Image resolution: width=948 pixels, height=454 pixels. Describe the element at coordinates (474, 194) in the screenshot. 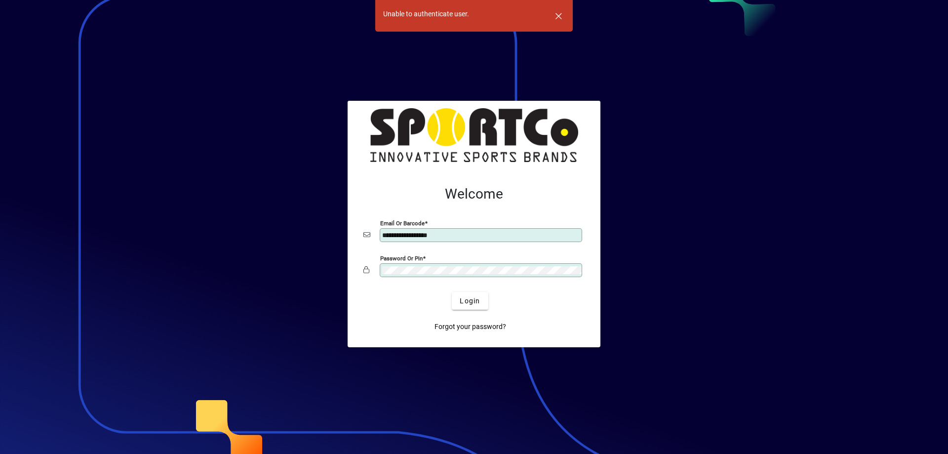

I see `h2: Welcome` at that location.